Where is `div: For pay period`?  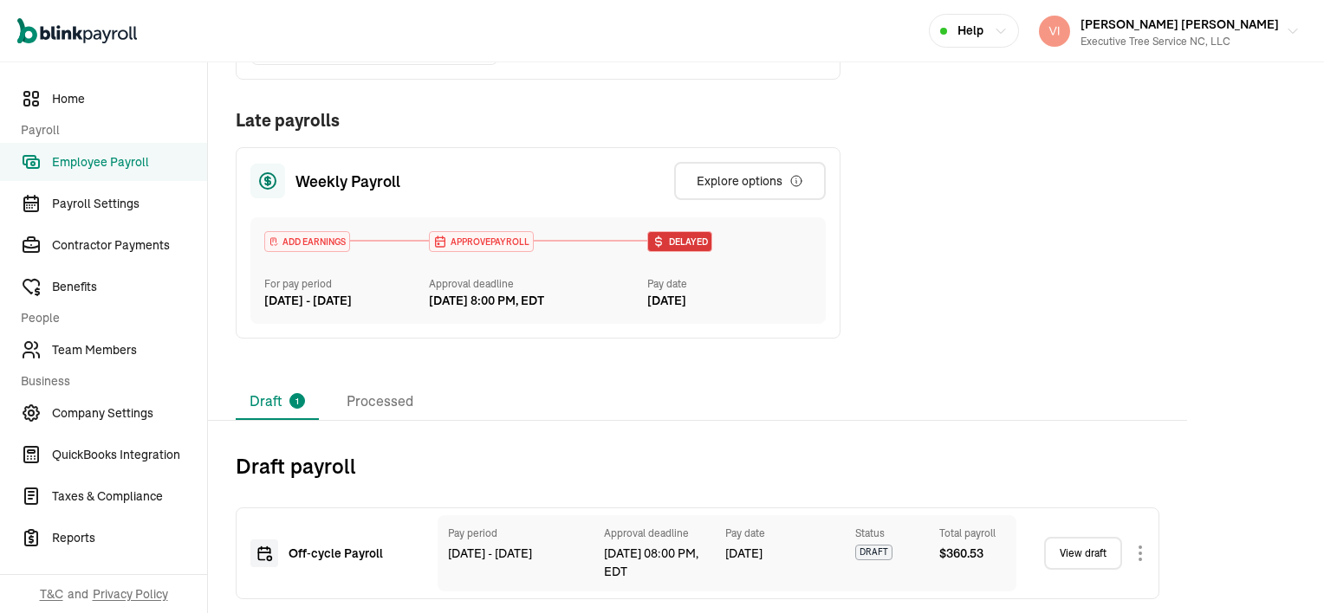 div: For pay period is located at coordinates (347, 284).